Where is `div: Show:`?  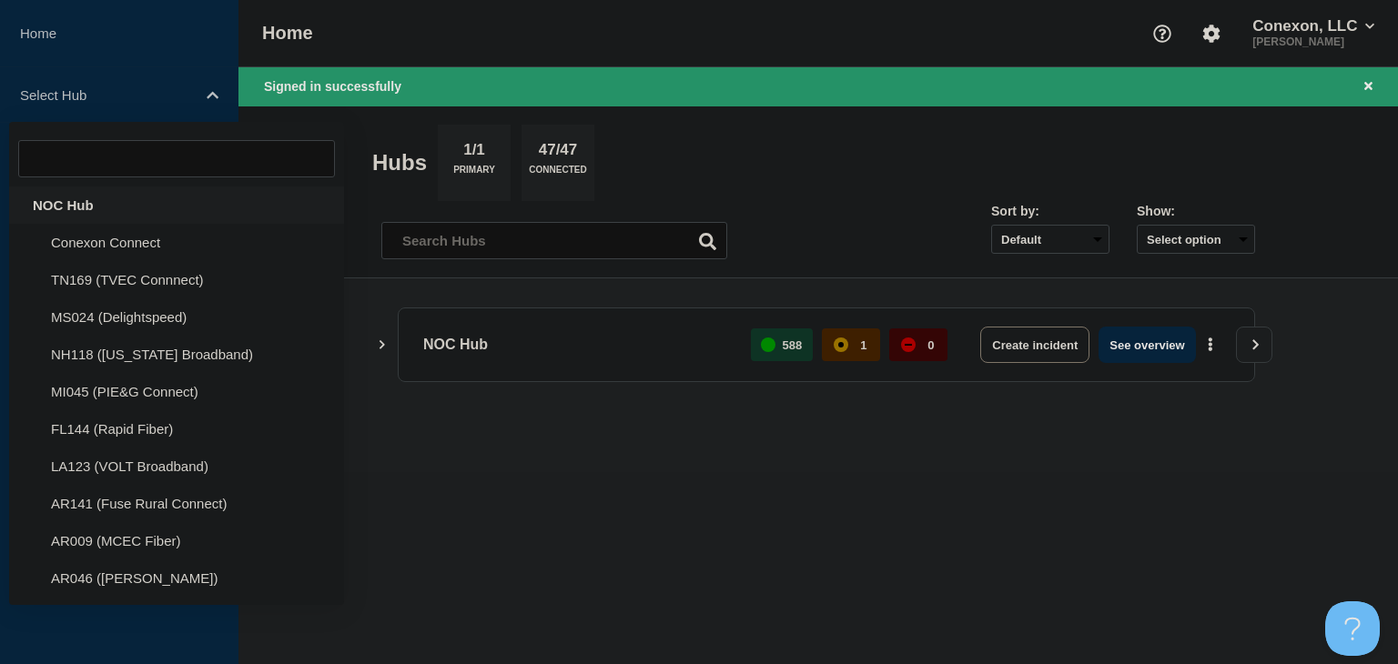
div: Show: is located at coordinates (1196, 211).